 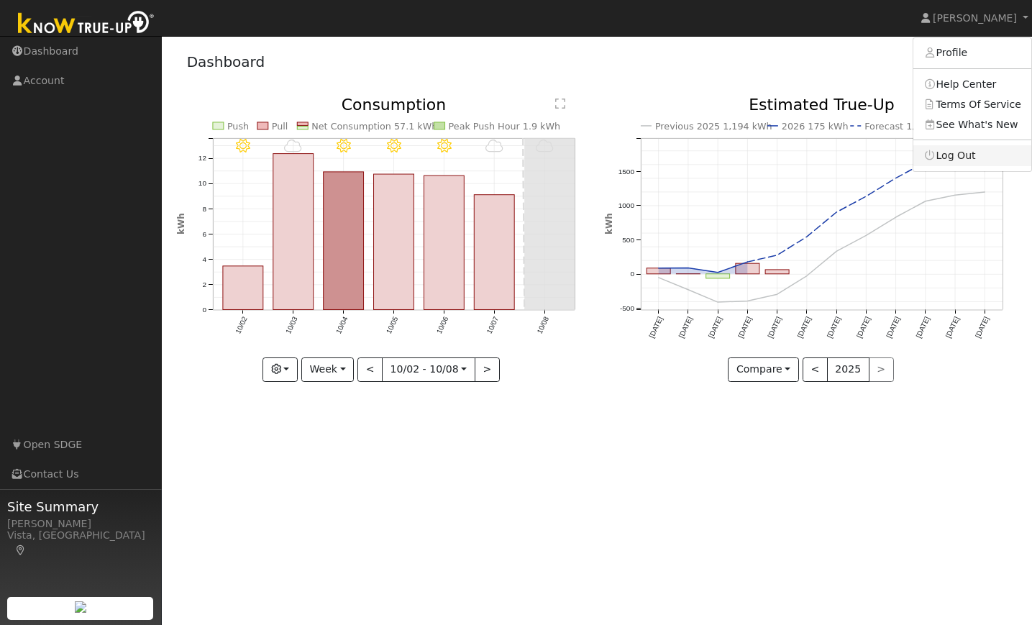 What do you see at coordinates (938, 126) in the screenshot?
I see `text: Forecast 1,764 kWh [ +47.8% ]` at bounding box center [938, 126].